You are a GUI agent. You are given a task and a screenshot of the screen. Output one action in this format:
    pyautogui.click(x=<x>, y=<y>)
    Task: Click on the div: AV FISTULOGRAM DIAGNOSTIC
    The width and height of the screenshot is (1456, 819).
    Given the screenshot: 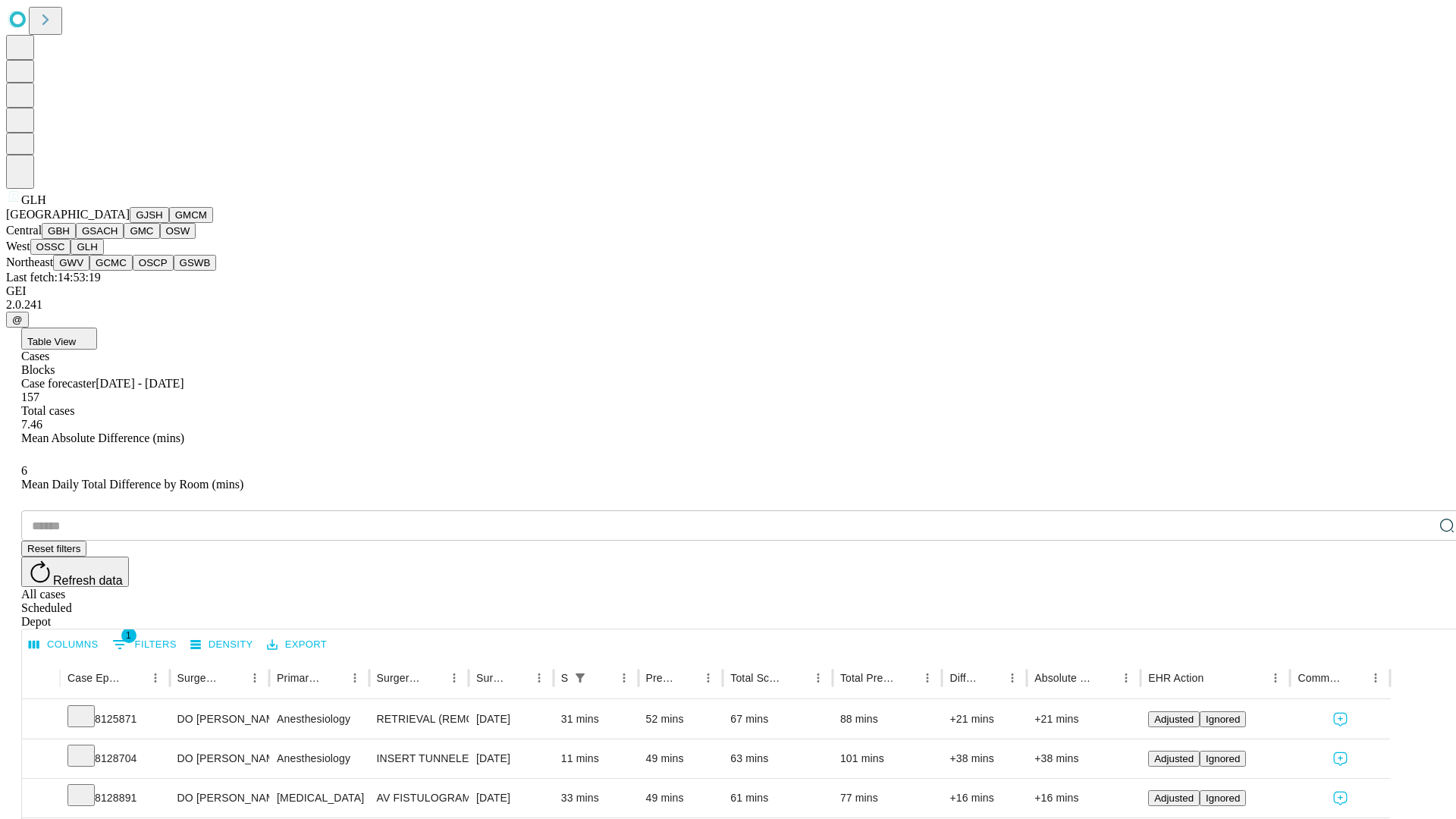 What is the action you would take?
    pyautogui.click(x=419, y=798)
    